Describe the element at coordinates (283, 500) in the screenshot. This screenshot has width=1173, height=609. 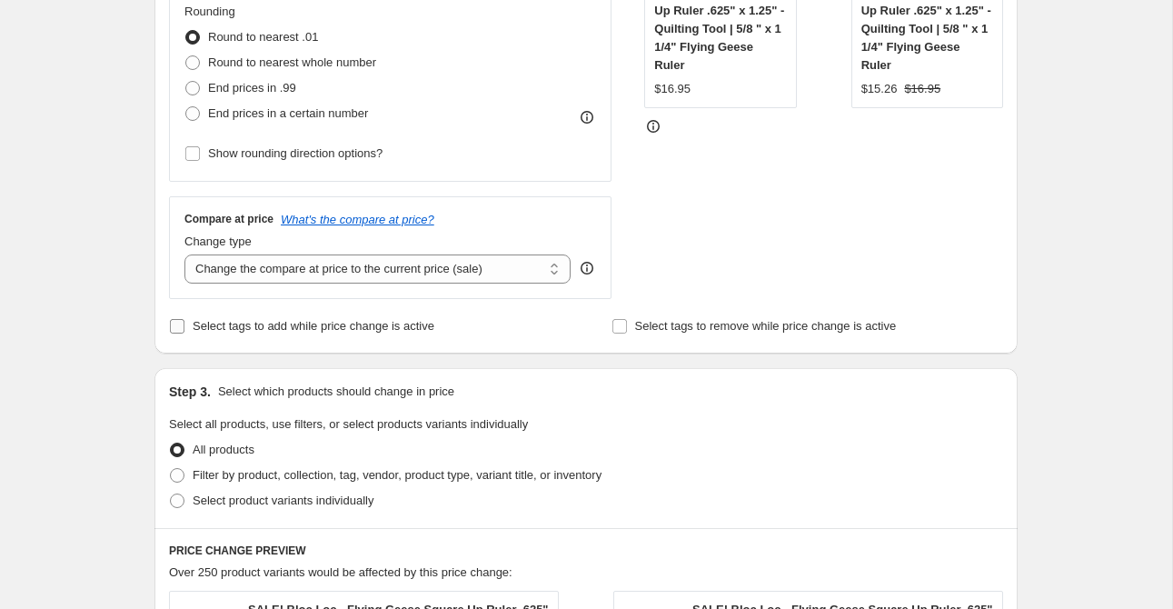
I see `span: Select product variants individually` at that location.